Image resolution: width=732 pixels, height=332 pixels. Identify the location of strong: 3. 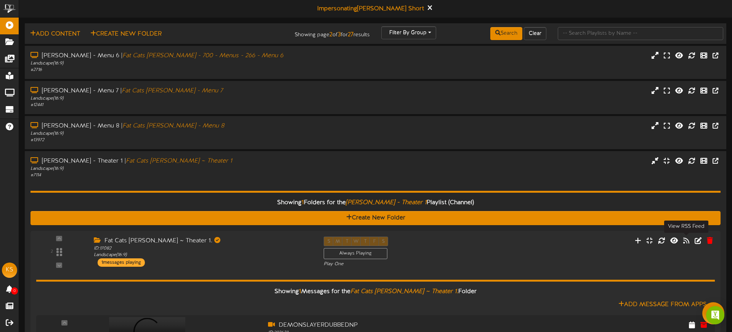
(339, 35).